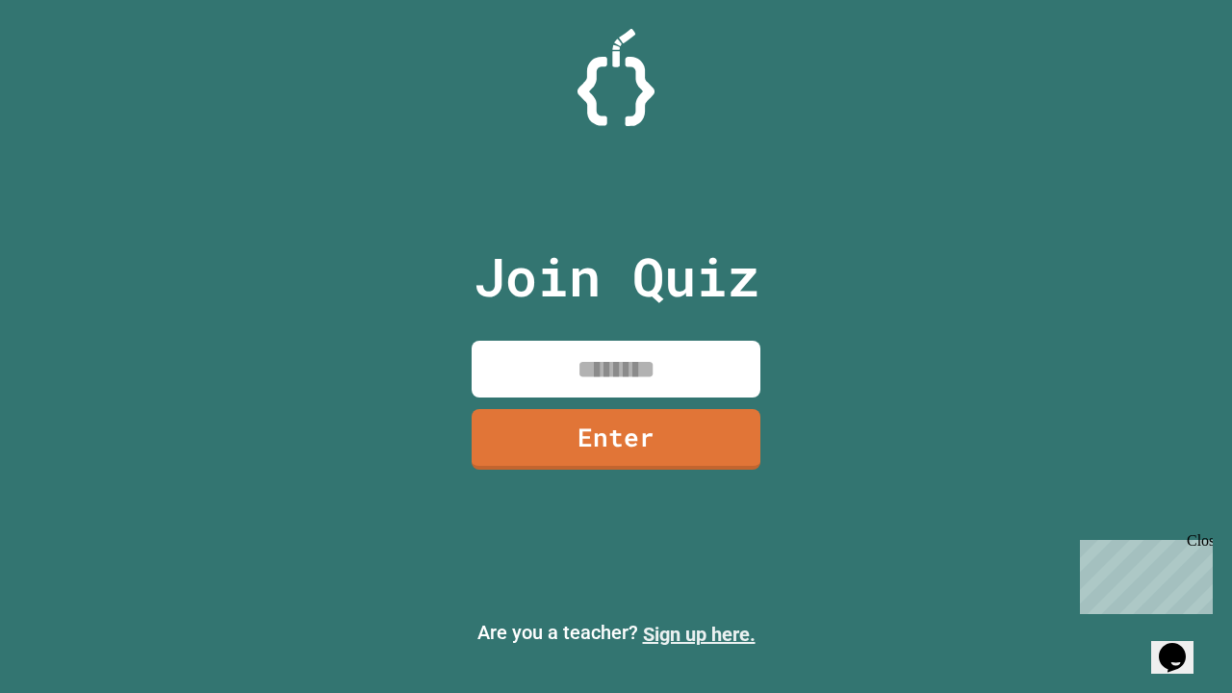 This screenshot has width=1232, height=693. I want to click on a: Enter, so click(616, 439).